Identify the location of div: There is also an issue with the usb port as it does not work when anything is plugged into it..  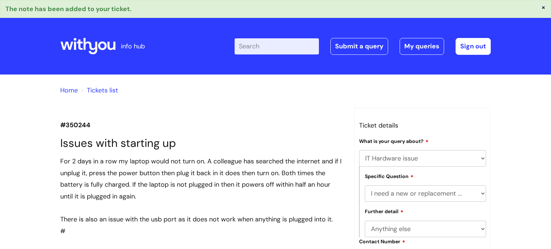
(202, 219).